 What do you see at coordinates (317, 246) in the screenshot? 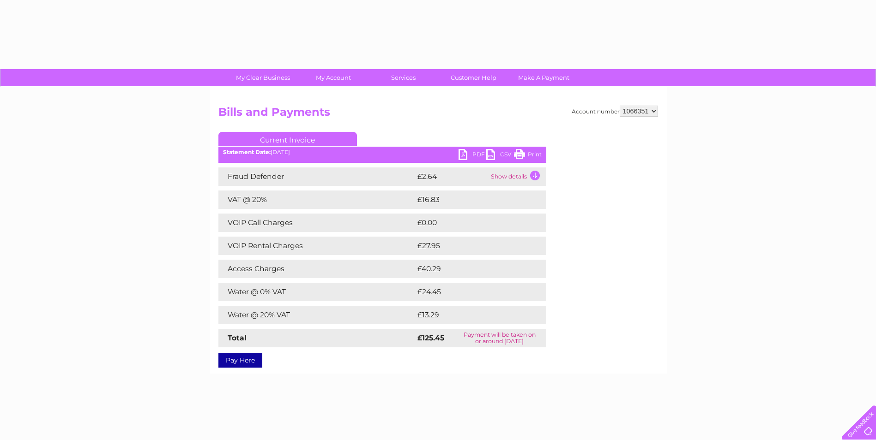
I see `td: VOIP Rental Charges` at bounding box center [317, 246].